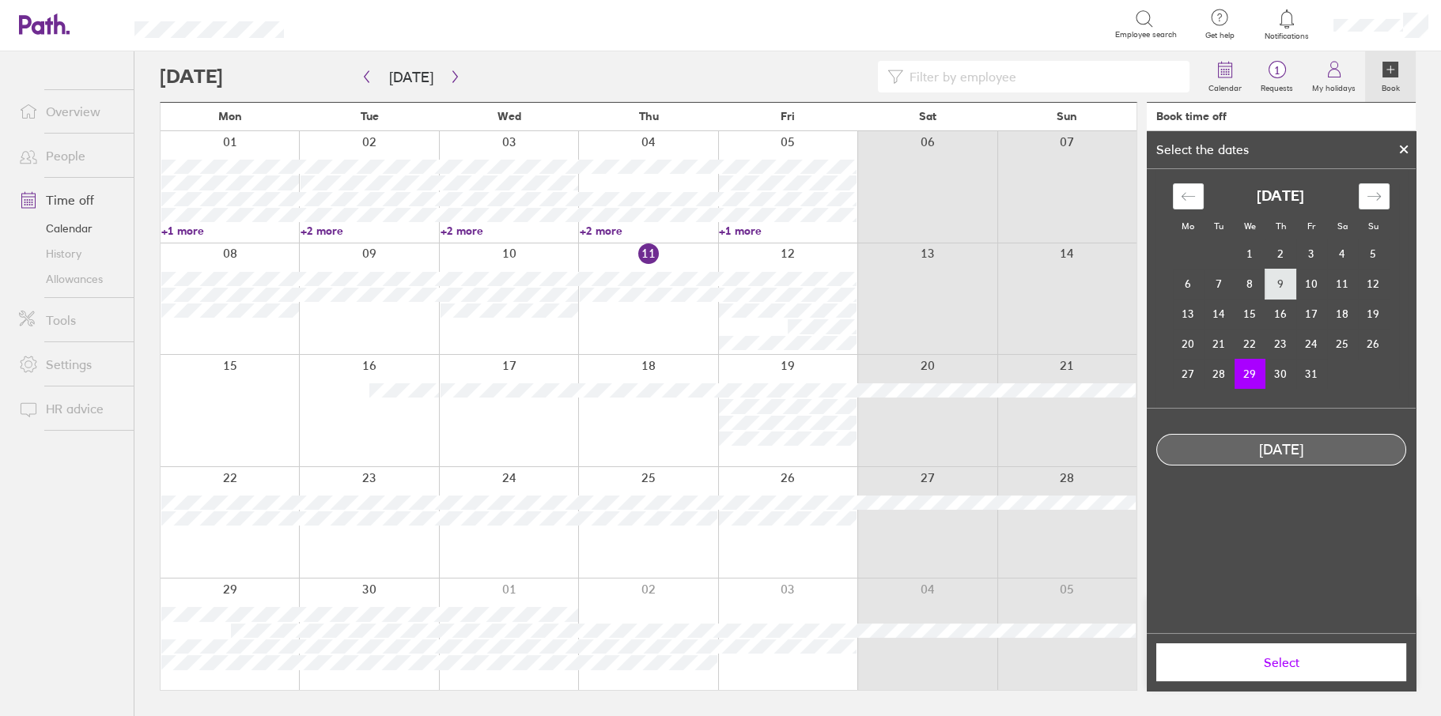 This screenshot has height=716, width=1441. What do you see at coordinates (1373, 314) in the screenshot?
I see `td: Sunday, October 19, 2025` at bounding box center [1373, 314].